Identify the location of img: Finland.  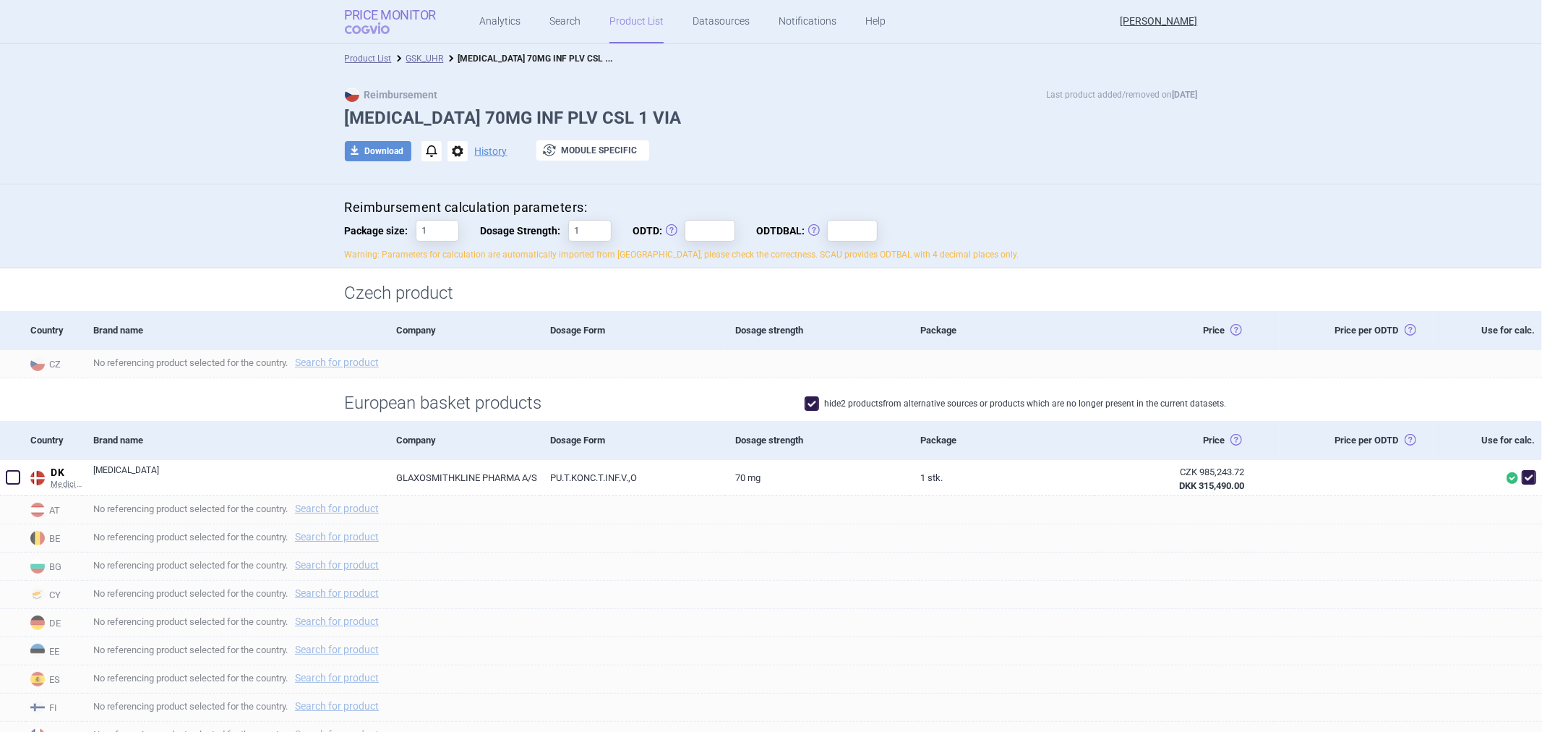
(38, 707).